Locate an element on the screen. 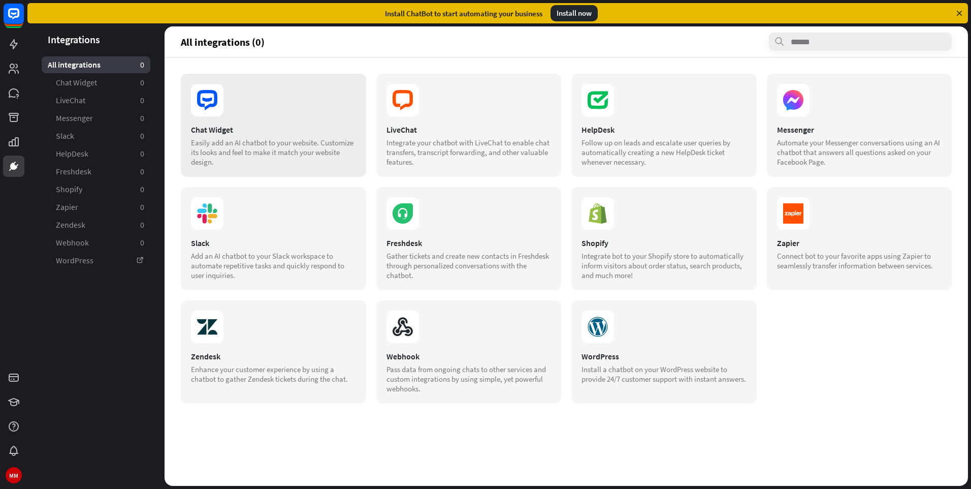 Image resolution: width=971 pixels, height=489 pixels. div: Install now is located at coordinates (574, 13).